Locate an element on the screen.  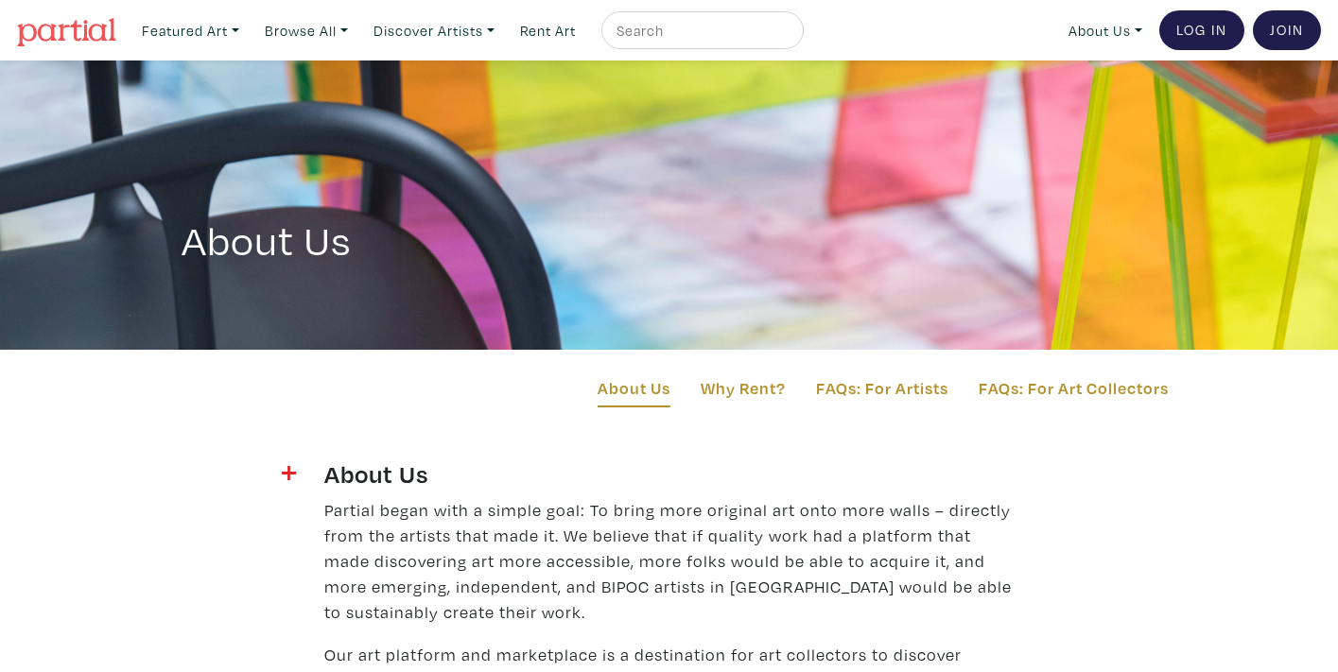
a: Rent Art is located at coordinates (548, 30).